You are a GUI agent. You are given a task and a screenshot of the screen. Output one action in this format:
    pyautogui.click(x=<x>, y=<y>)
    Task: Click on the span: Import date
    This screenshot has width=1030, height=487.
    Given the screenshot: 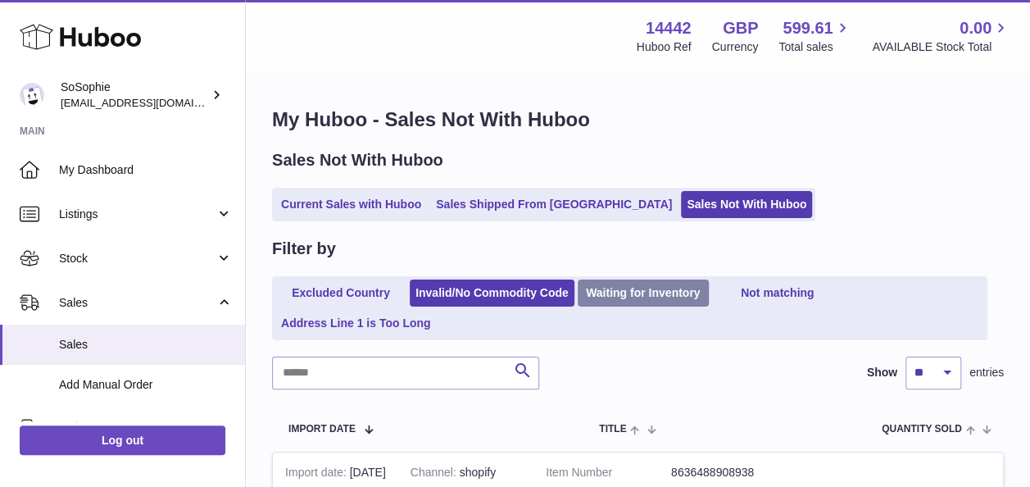 What is the action you would take?
    pyautogui.click(x=322, y=429)
    